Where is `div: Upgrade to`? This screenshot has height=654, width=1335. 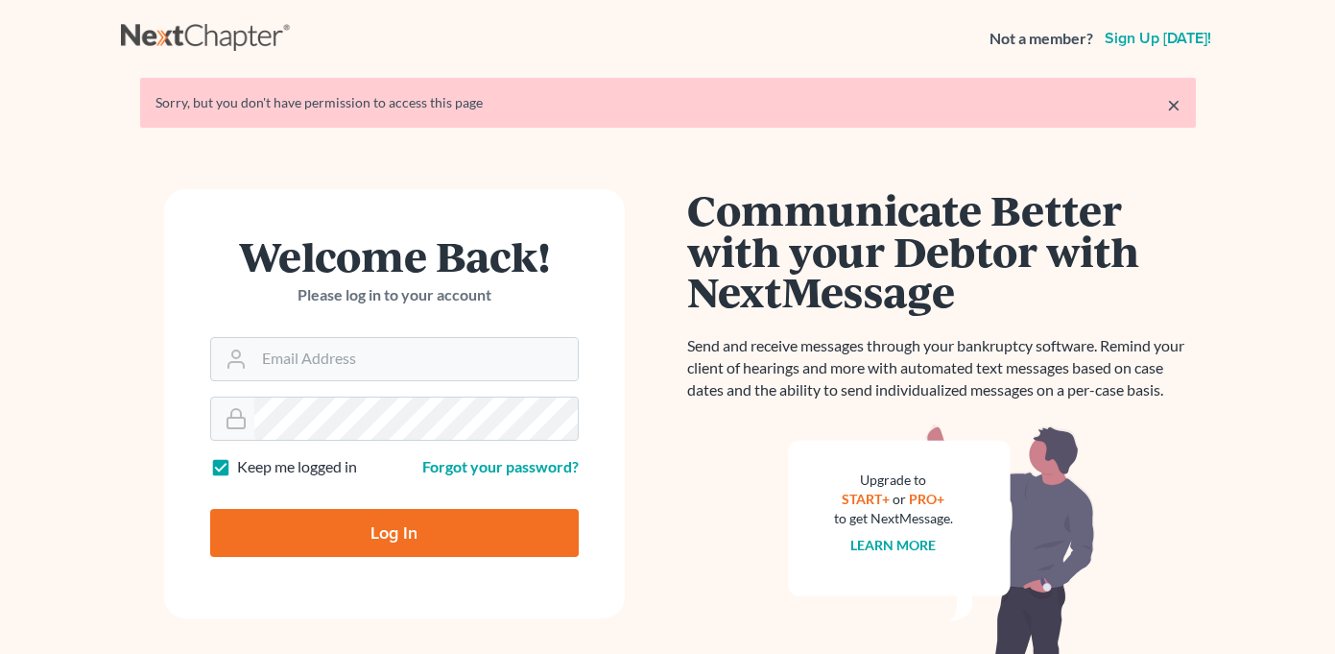
div: Upgrade to is located at coordinates (894, 480).